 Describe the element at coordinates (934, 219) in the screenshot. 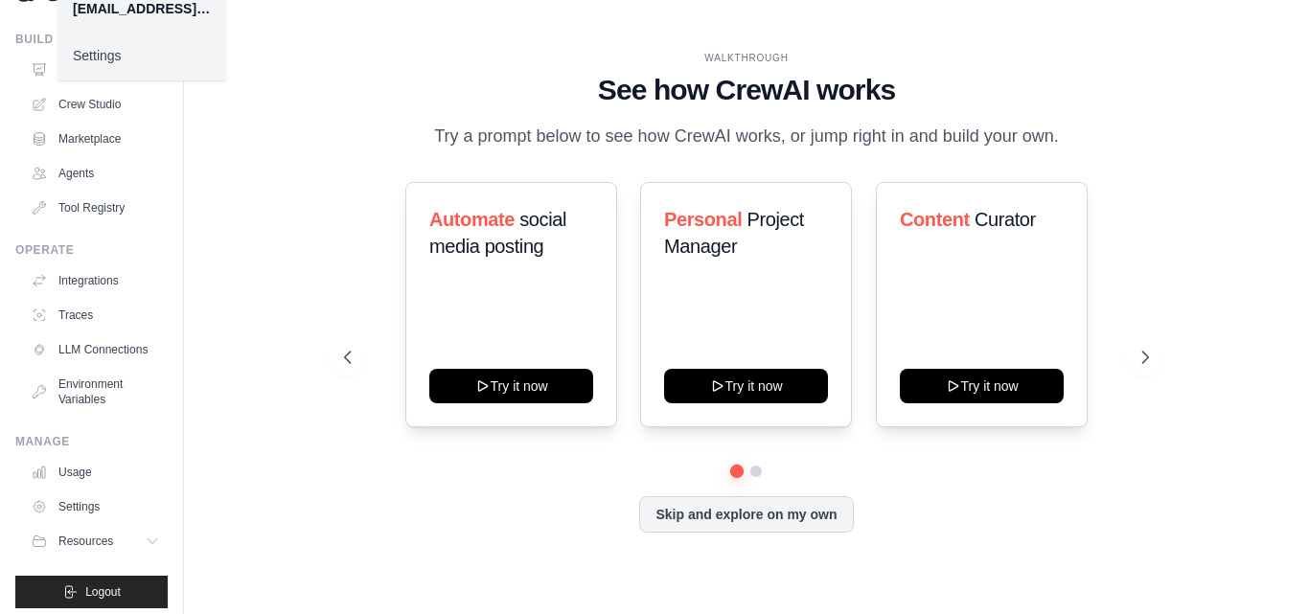

I see `span: Content` at that location.